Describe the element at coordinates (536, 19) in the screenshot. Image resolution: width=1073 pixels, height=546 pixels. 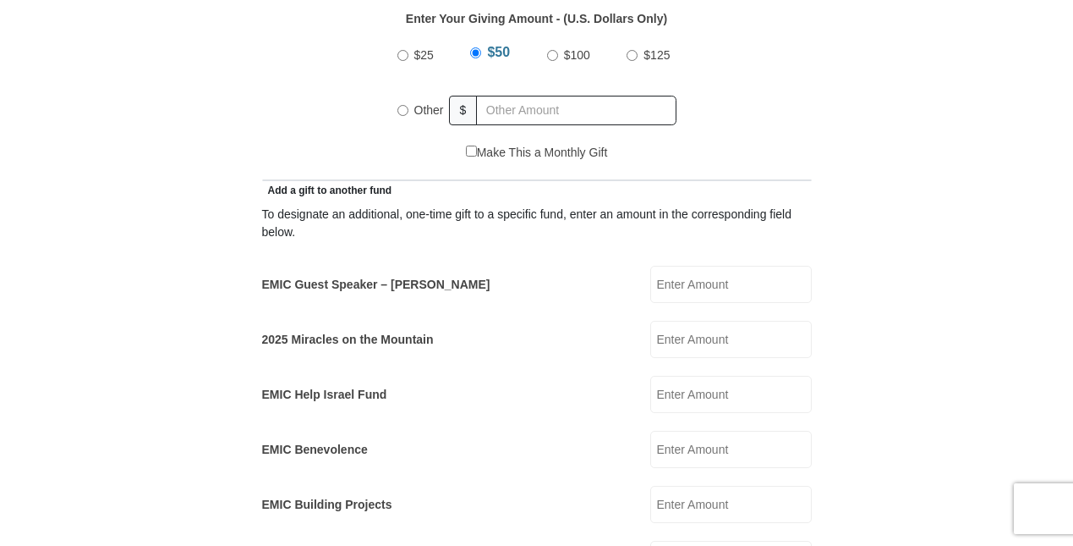
I see `strong: Enter Your Giving Amount - (U.S. Dollars Only)` at that location.